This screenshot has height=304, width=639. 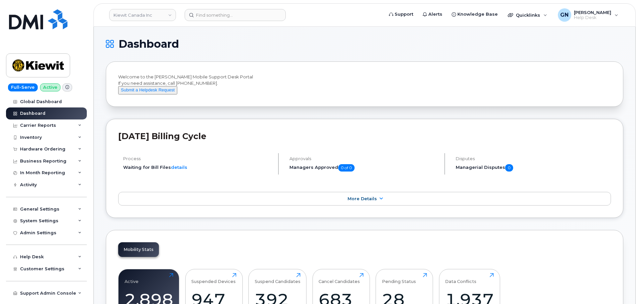 I want to click on div: Data Conflicts, so click(x=461, y=278).